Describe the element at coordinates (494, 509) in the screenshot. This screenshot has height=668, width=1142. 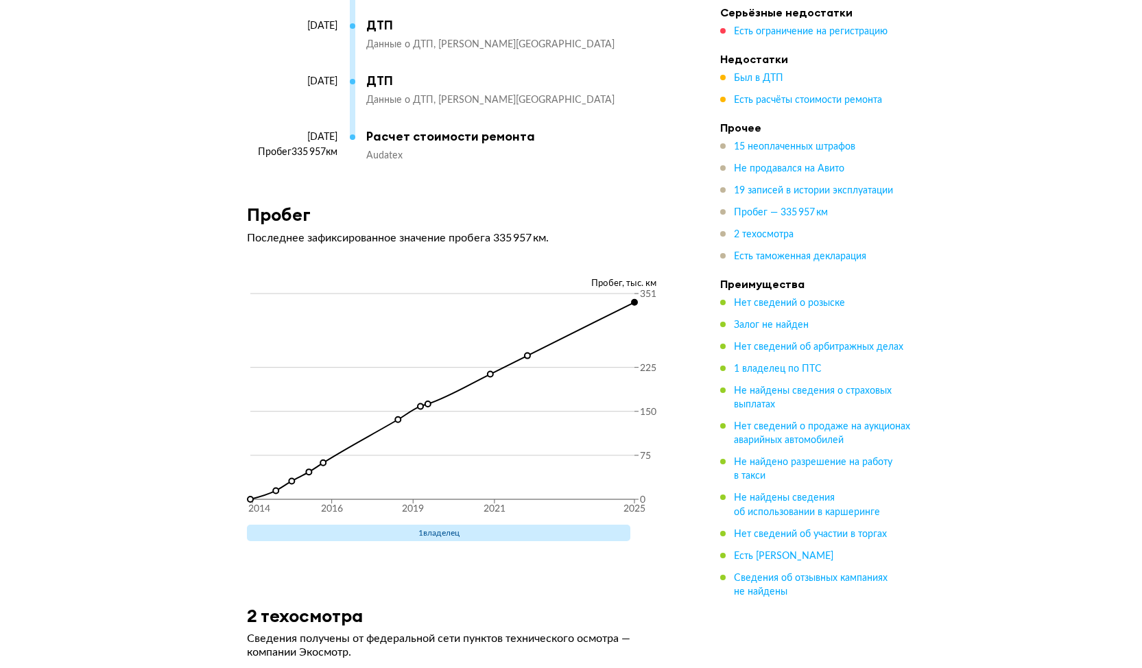
I see `tspan: 2021` at that location.